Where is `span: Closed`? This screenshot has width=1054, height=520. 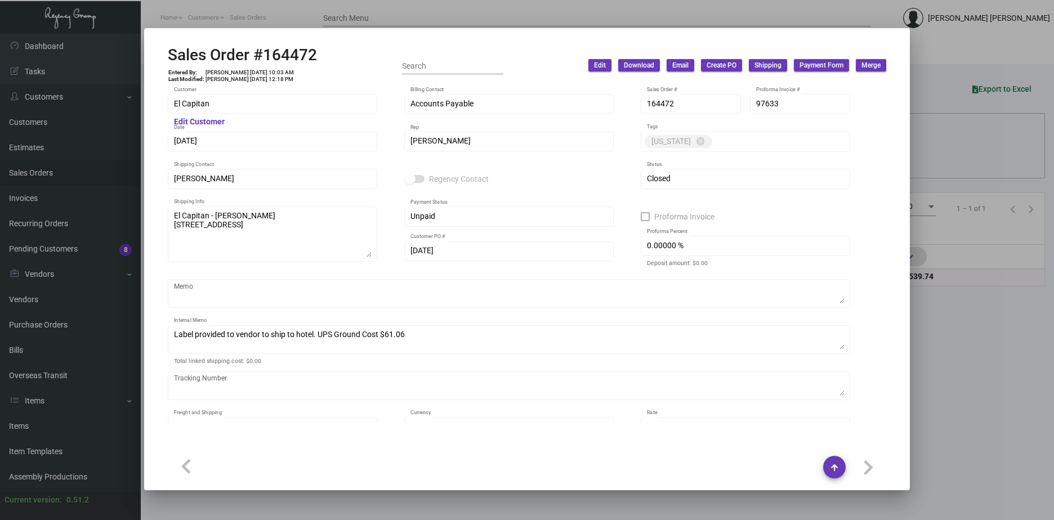 span: Closed is located at coordinates (658, 178).